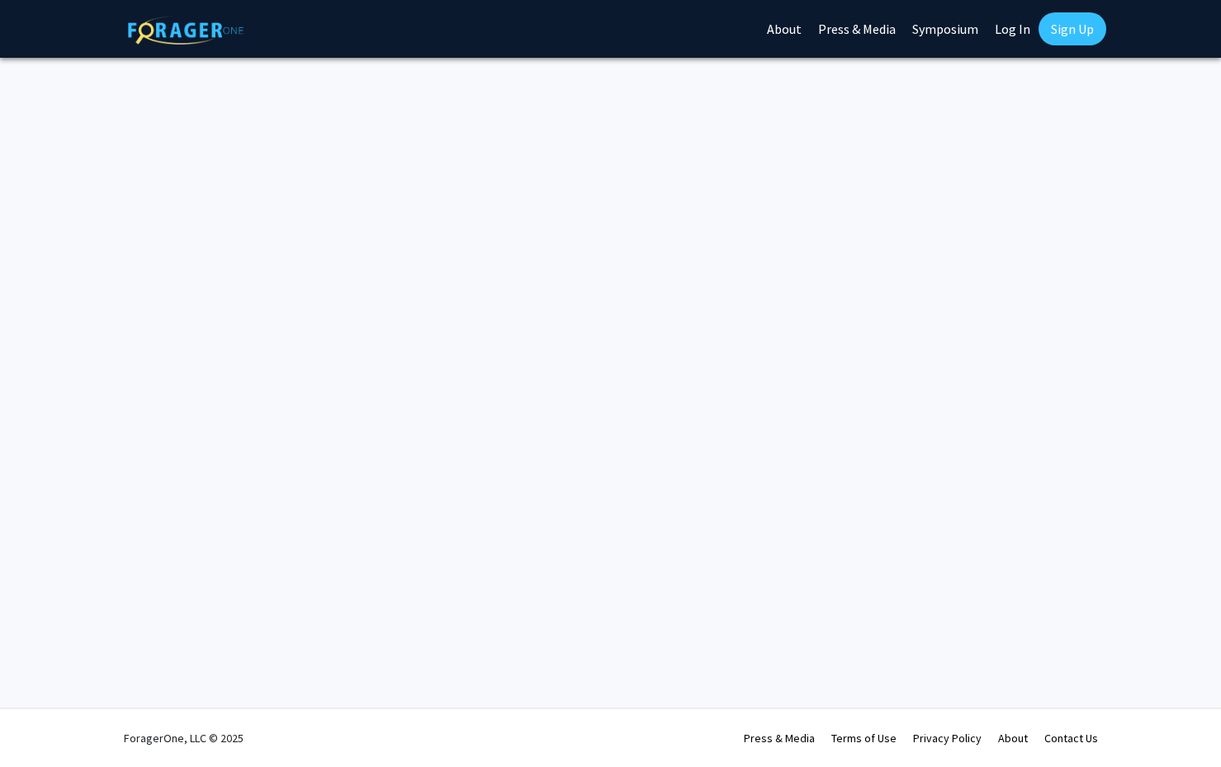 The height and width of the screenshot is (767, 1221). I want to click on a: Sign Up, so click(1072, 29).